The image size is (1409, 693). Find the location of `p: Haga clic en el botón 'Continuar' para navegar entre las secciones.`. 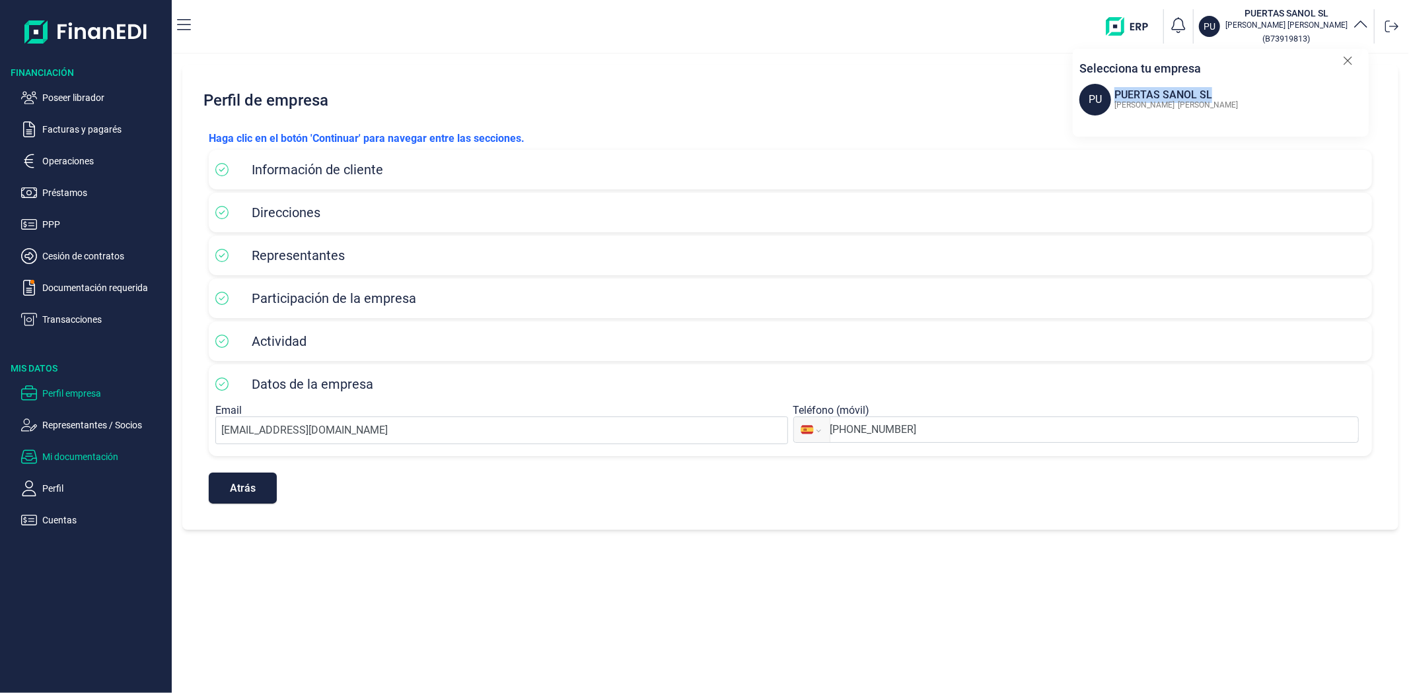

p: Haga clic en el botón 'Continuar' para navegar entre las secciones. is located at coordinates (790, 139).